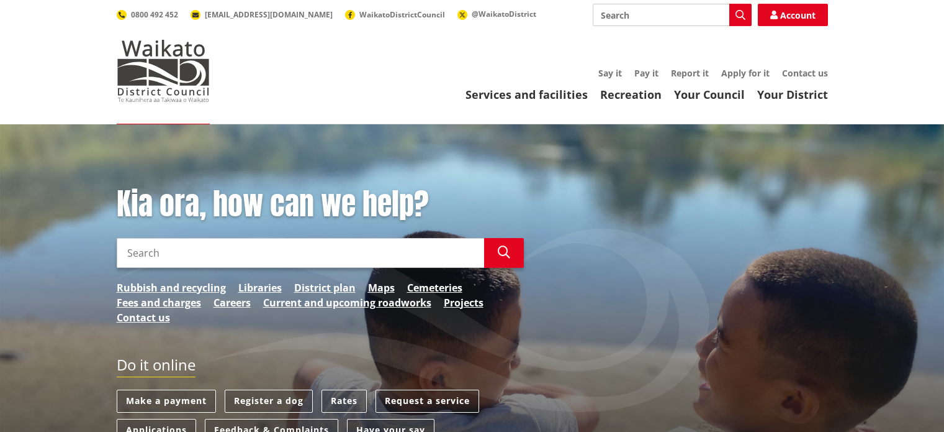 This screenshot has width=944, height=432. Describe the element at coordinates (746, 73) in the screenshot. I see `a: Apply for it` at that location.